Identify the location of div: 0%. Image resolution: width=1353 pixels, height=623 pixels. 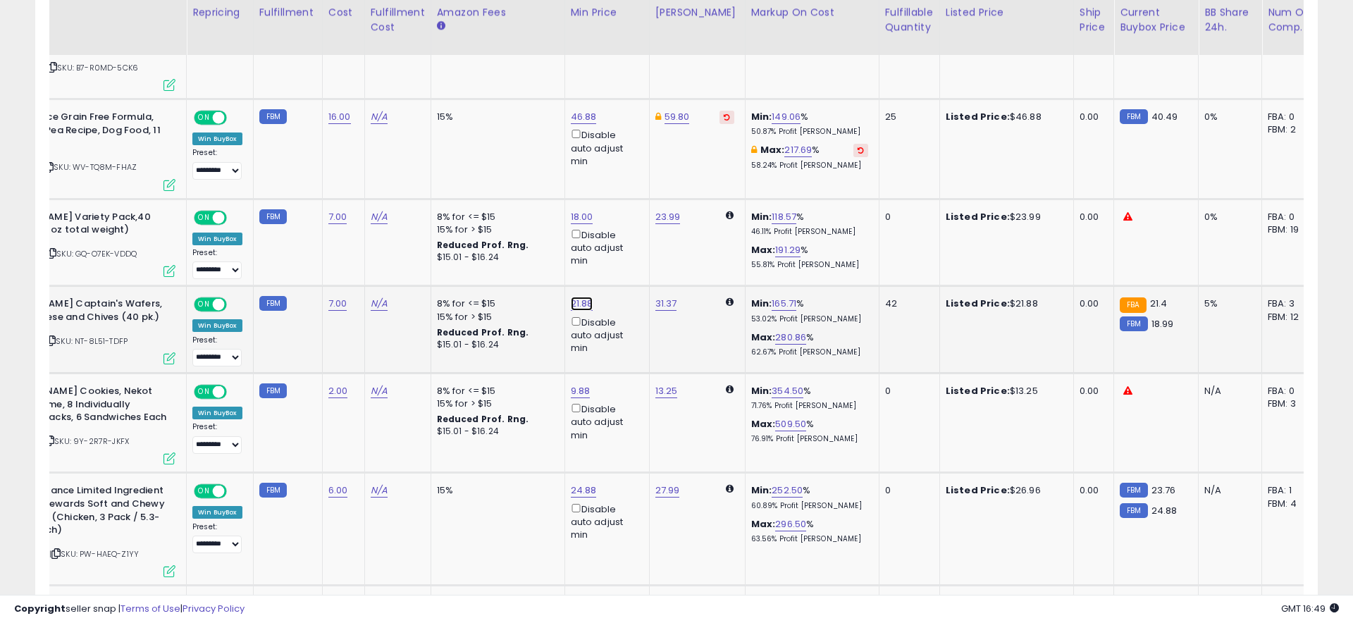
(1227, 217).